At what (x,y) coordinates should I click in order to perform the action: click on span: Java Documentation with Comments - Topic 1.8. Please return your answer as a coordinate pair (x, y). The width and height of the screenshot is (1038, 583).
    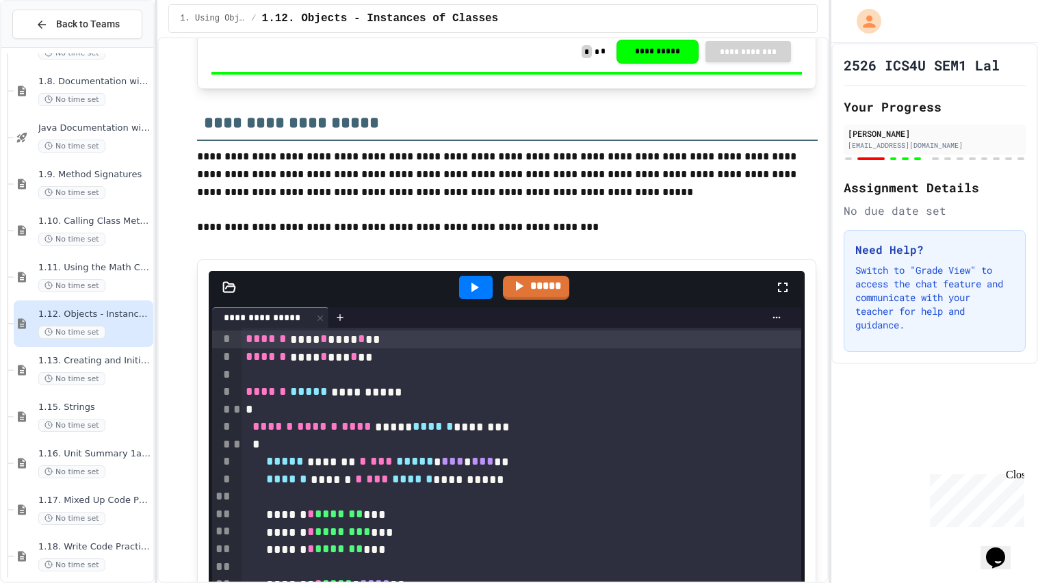
    Looking at the image, I should click on (94, 128).